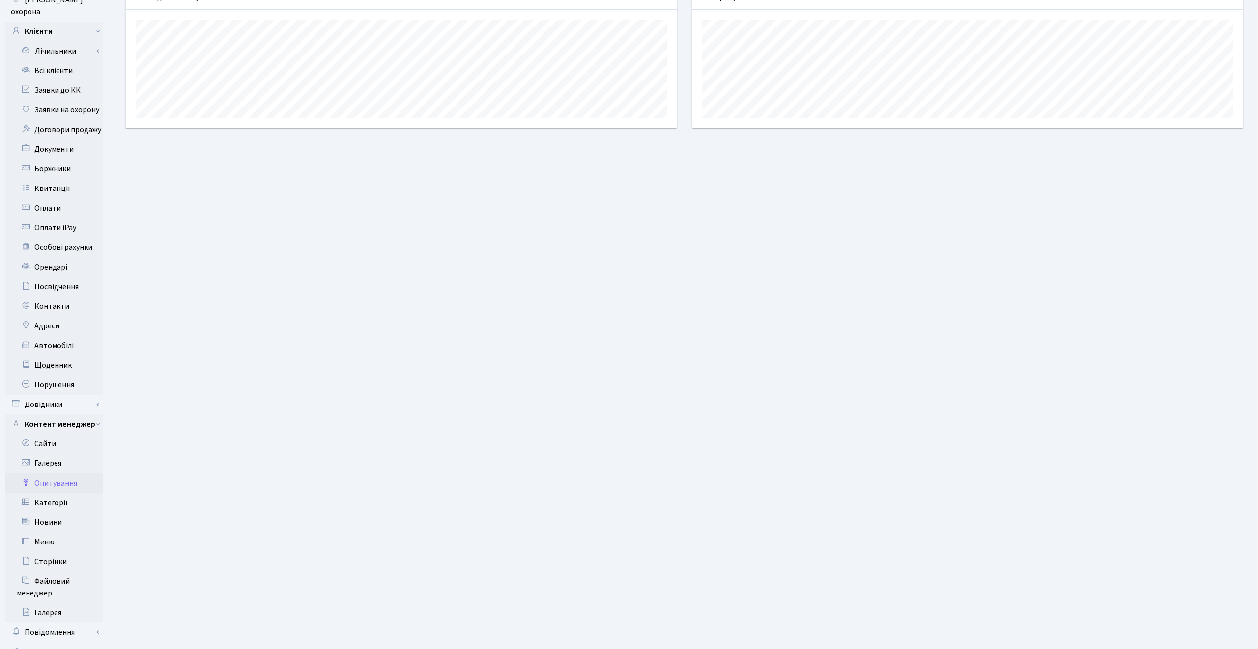 The image size is (1258, 649). What do you see at coordinates (54, 444) in the screenshot?
I see `a: Сайти` at bounding box center [54, 444].